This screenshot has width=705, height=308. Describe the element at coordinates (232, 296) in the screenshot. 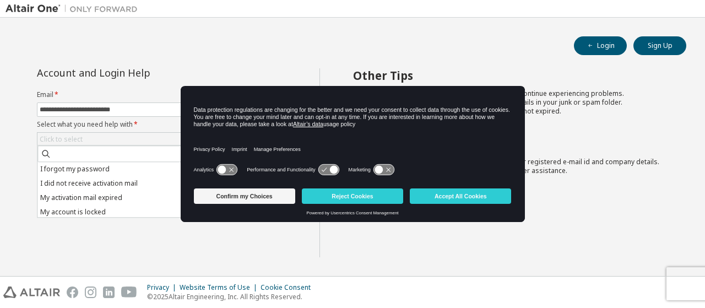

I see `p: © 2025 Altair Engineering, Inc. All Rights Reserved.` at that location.